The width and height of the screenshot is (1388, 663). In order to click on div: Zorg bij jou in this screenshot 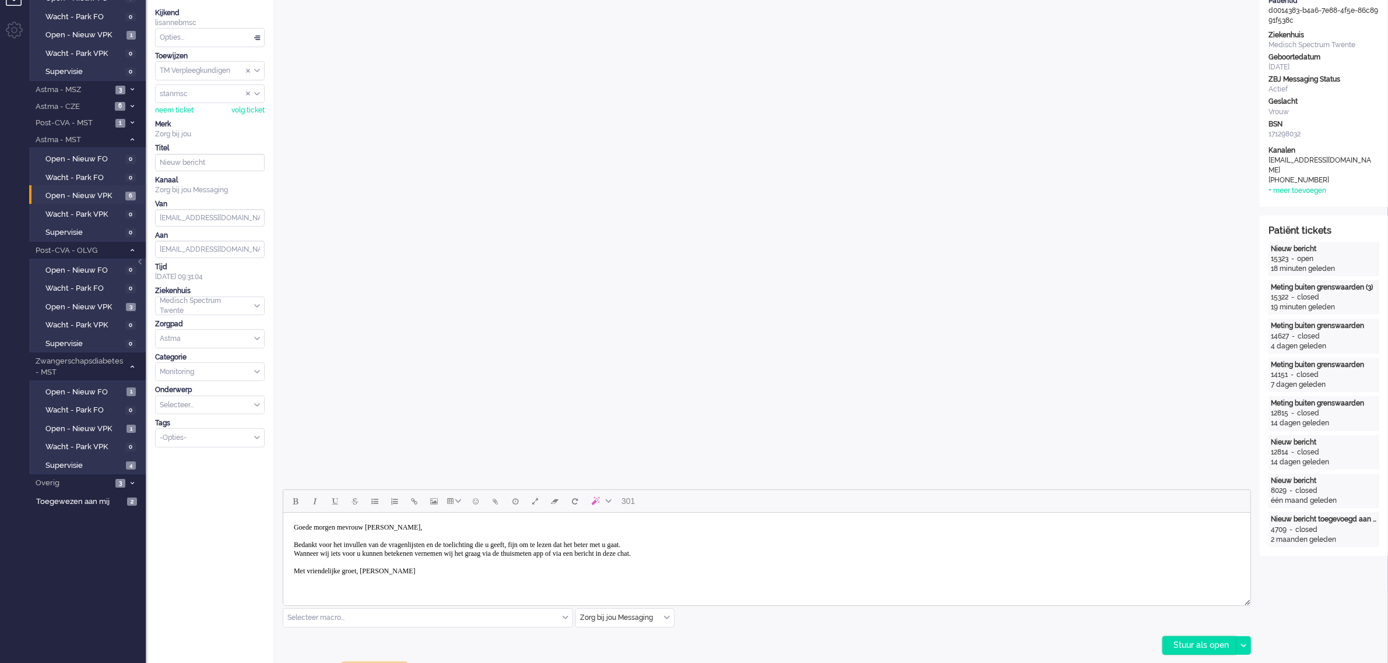, I will do `click(210, 134)`.